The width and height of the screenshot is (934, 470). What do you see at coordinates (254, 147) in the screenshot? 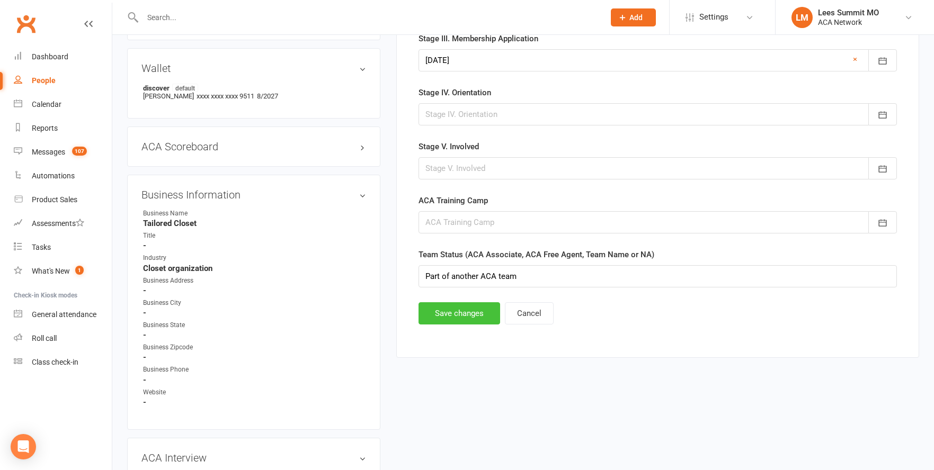
I see `h3: ACA Scoreboard` at bounding box center [254, 147].